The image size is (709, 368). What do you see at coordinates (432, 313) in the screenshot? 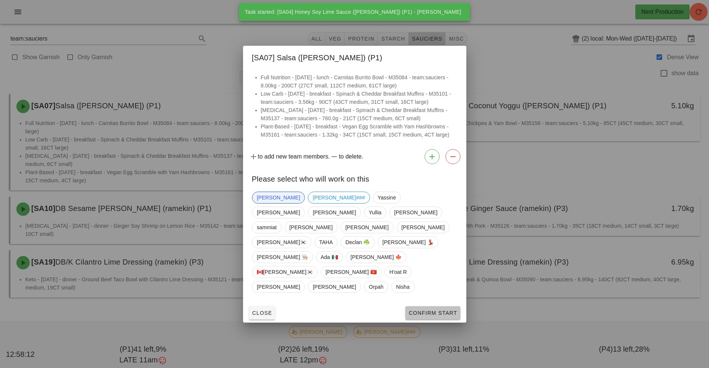
I see `span: Confirm Start` at bounding box center [432, 313].